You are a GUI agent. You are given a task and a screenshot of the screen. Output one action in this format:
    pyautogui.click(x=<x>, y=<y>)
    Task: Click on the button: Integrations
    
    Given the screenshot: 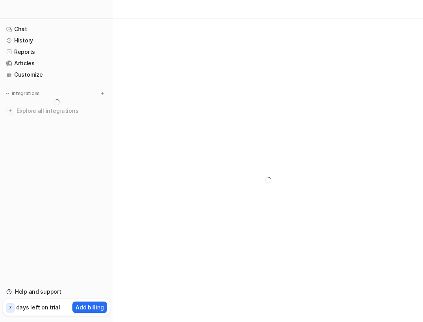 What is the action you would take?
    pyautogui.click(x=22, y=94)
    